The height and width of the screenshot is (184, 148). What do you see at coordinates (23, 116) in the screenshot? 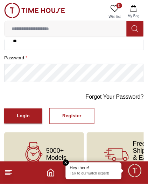
I see `button: Login` at bounding box center [23, 116].